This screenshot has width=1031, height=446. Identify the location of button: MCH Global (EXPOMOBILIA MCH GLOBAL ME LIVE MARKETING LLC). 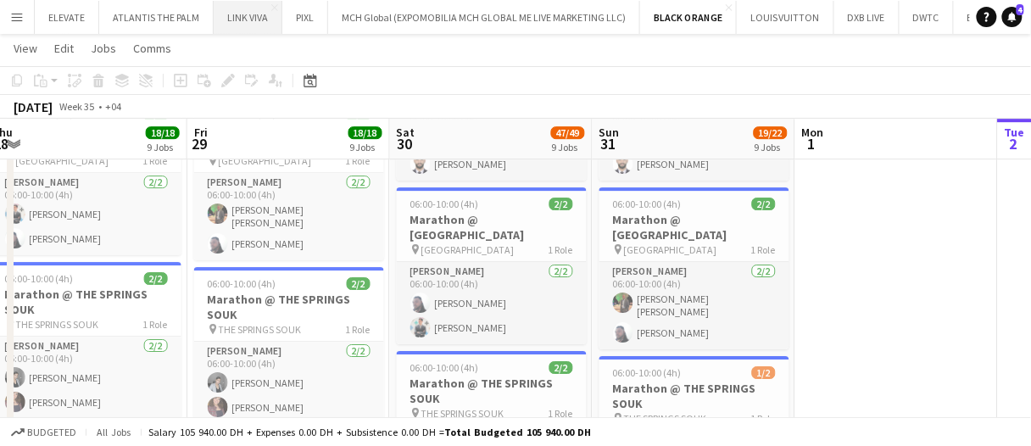
(484, 17).